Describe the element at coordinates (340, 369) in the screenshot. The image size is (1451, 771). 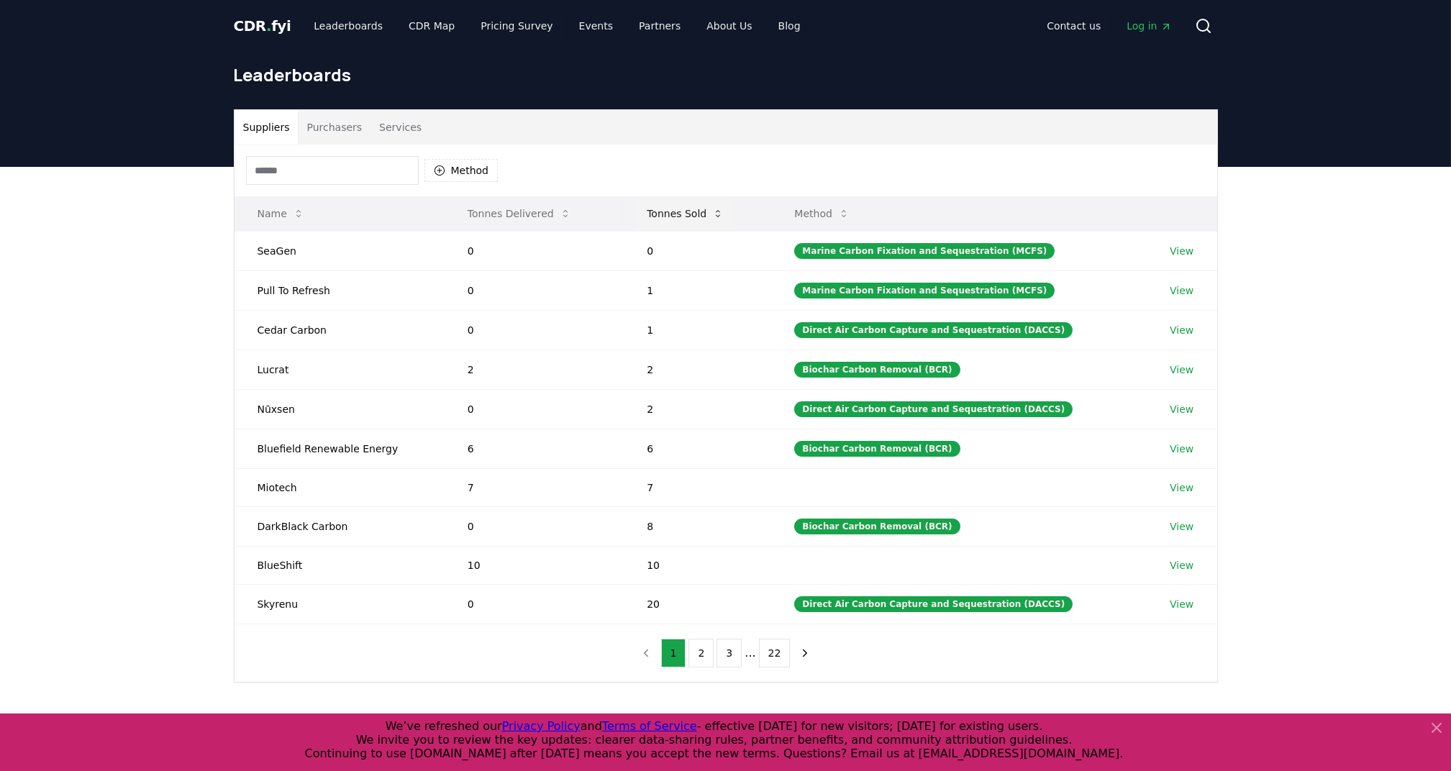
I see `td: Lucrat` at that location.